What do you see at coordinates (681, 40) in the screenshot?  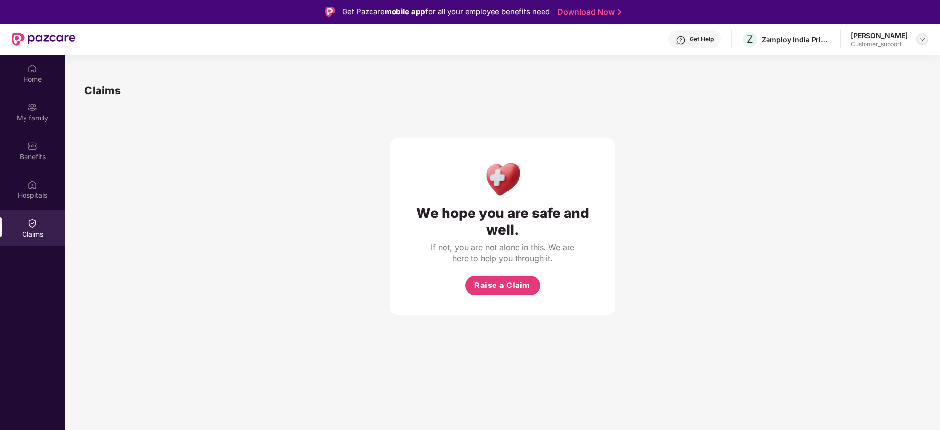 I see `img: svg+xml;base64,PHN2ZyBpZD0iSGVscC0zMngzMiIgeG1sbnM9Imh0dHA6Ly93d3cudzMub3JnLzIwMDAvc3ZnIiB3aWR0aD...` at bounding box center [681, 40].